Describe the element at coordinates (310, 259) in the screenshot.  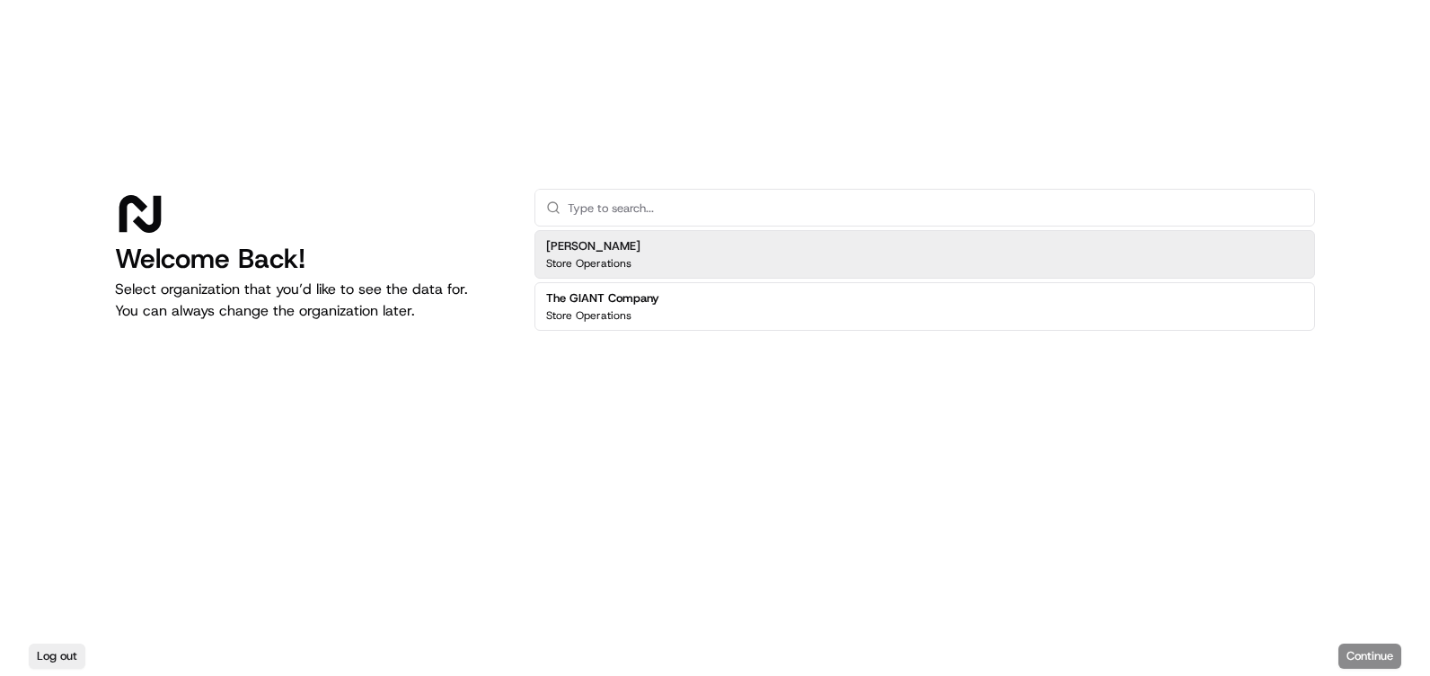
I see `h1: Welcome Back!` at that location.